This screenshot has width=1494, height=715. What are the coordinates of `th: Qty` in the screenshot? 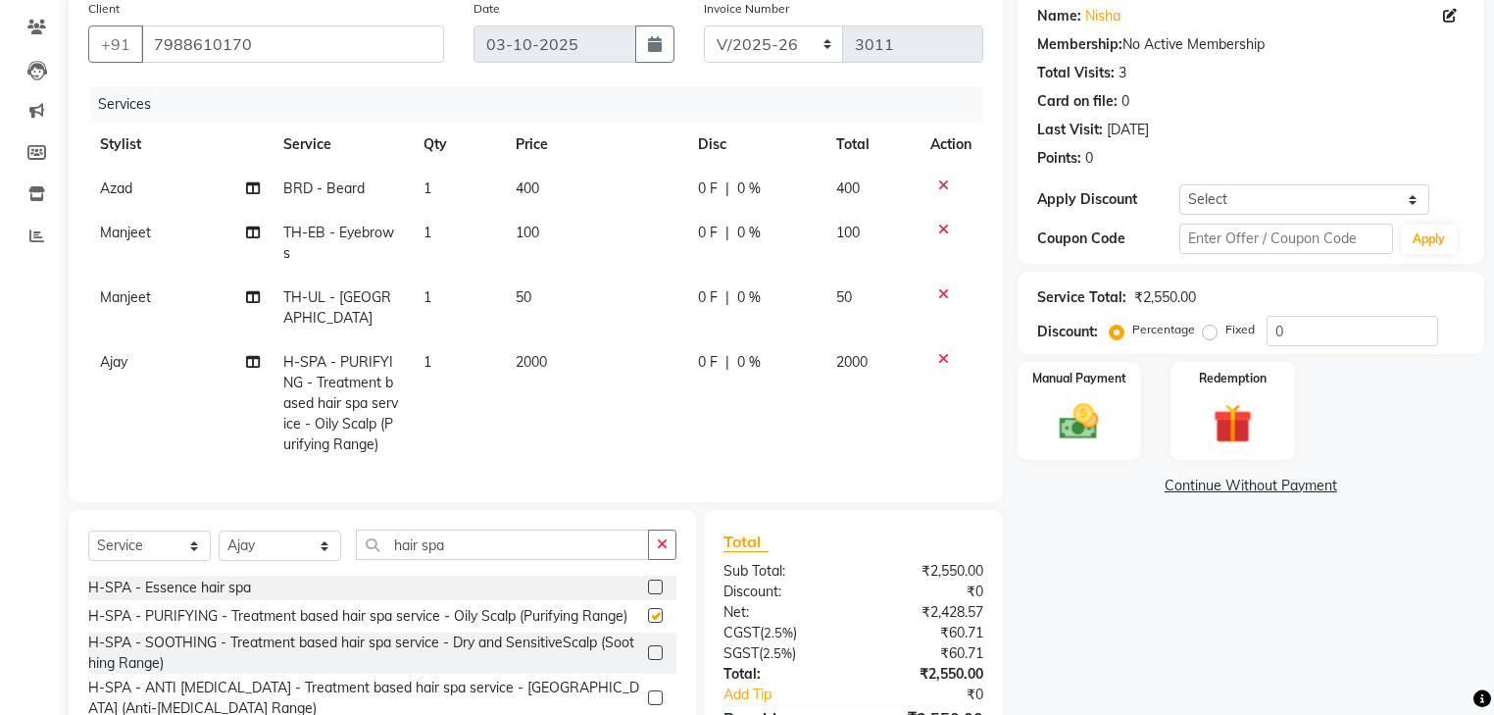 It's located at (458, 144).